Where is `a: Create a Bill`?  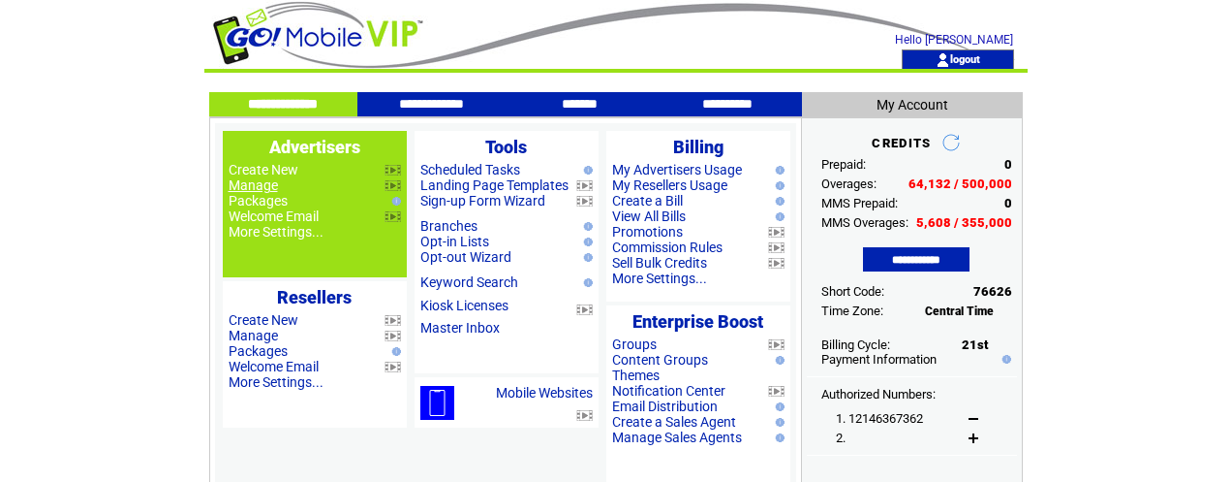 a: Create a Bill is located at coordinates (647, 201).